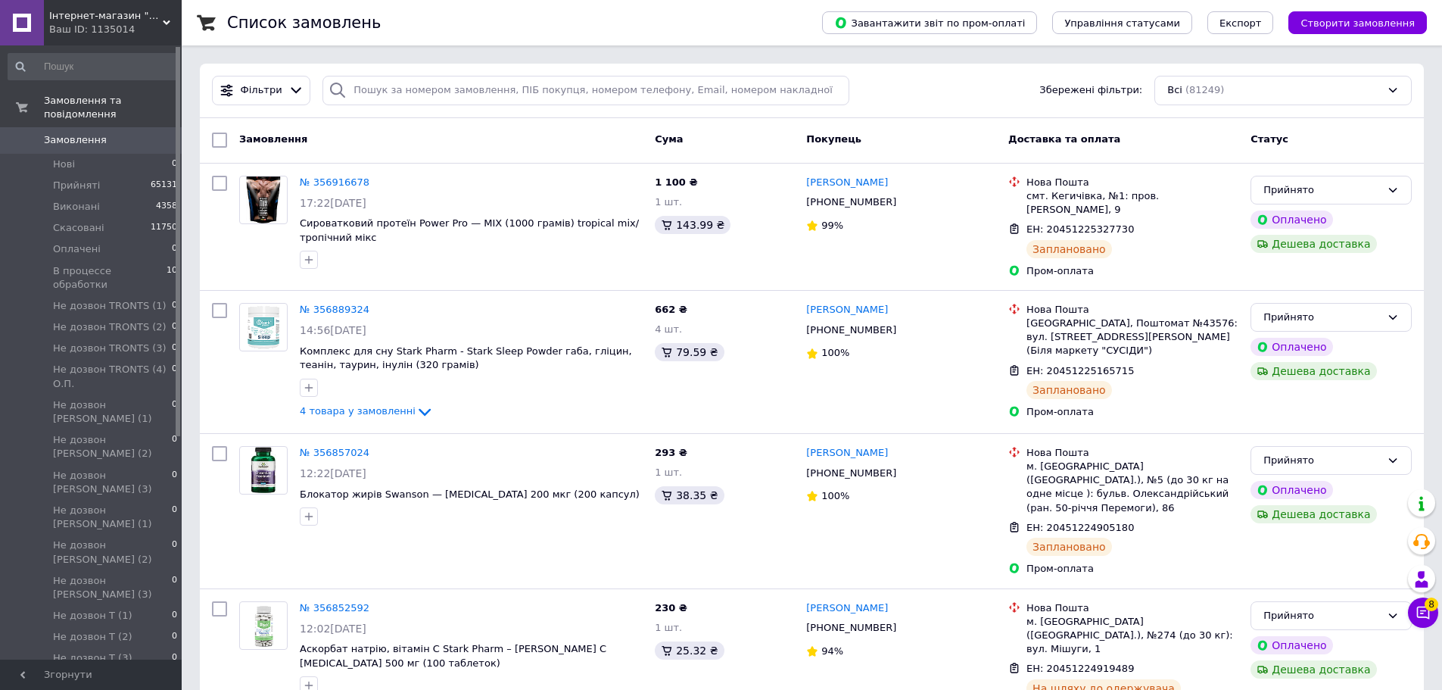  What do you see at coordinates (469, 230) in the screenshot?
I see `span: Сироватковий протеїн Power Pro — MIX (1000 грамів) tropical mix/тропічний мікс` at bounding box center [469, 230].